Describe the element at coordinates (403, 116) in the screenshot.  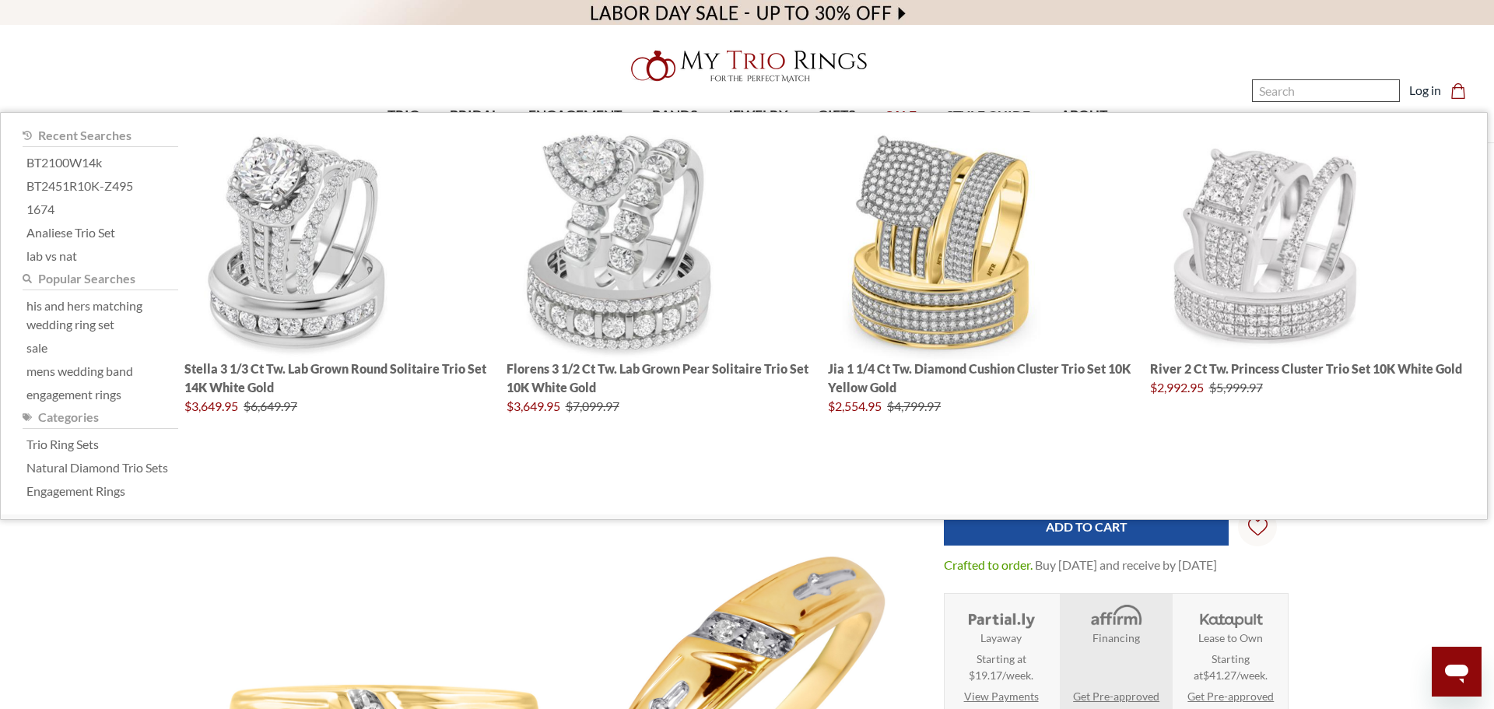
I see `a: TRIO` at that location.